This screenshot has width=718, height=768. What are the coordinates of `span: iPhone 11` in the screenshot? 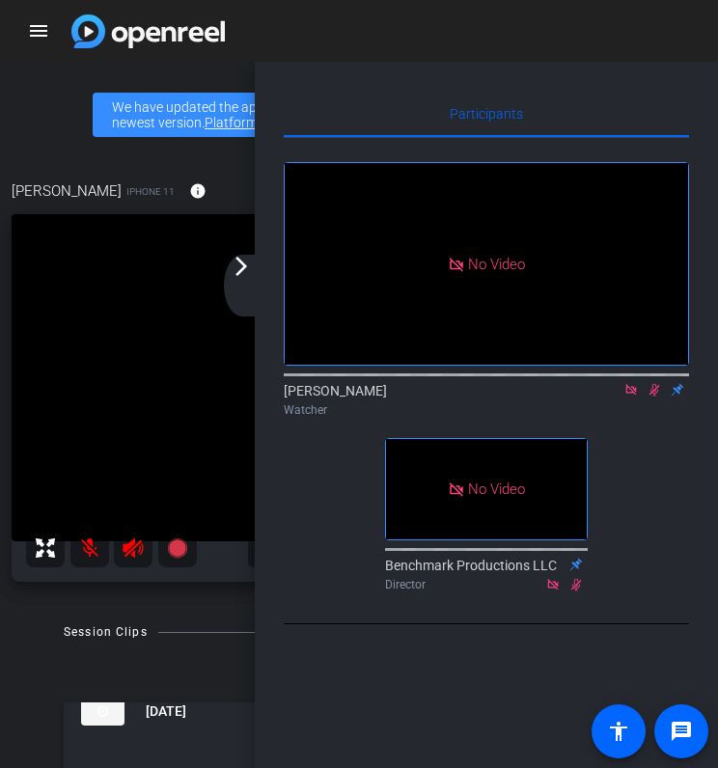 It's located at (151, 191).